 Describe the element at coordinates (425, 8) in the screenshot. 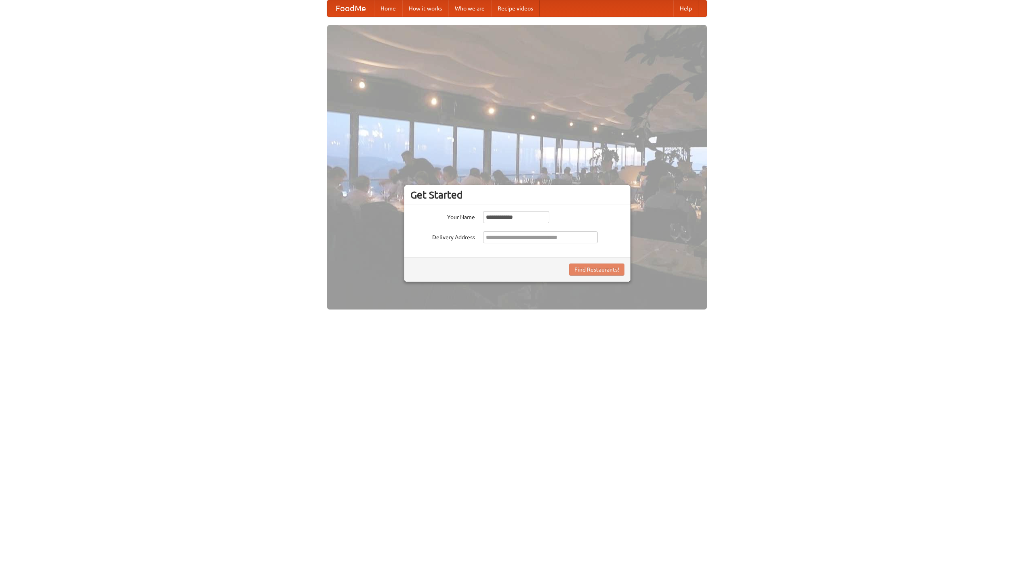

I see `a: How it works` at that location.